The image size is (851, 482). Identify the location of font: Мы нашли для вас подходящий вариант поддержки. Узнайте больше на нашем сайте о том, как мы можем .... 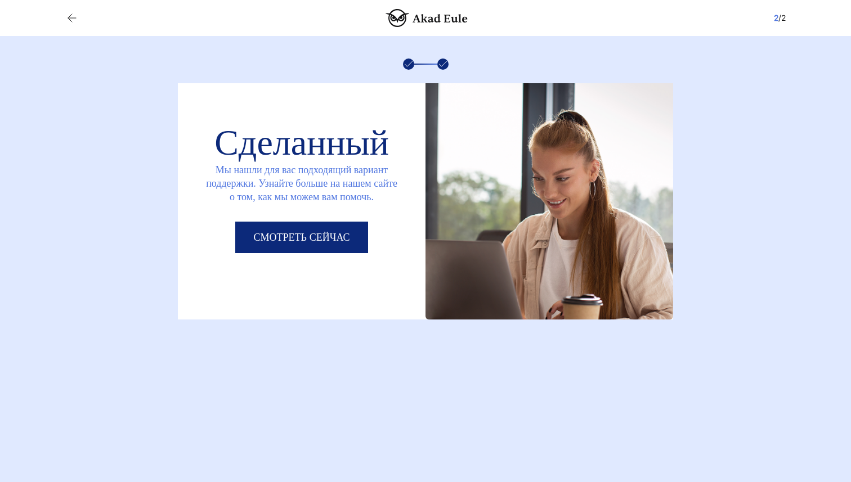
(302, 183).